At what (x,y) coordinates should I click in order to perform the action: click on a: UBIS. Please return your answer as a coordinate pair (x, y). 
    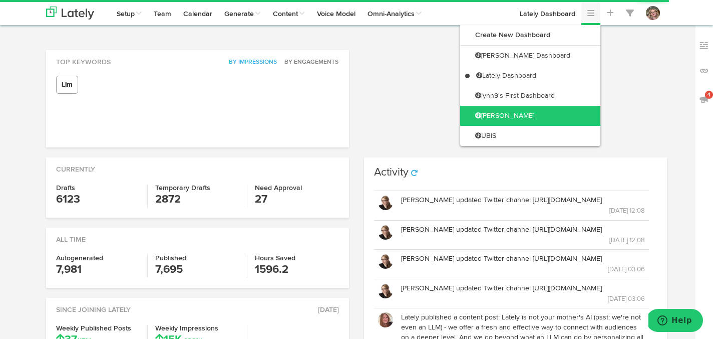
    Looking at the image, I should click on (531, 136).